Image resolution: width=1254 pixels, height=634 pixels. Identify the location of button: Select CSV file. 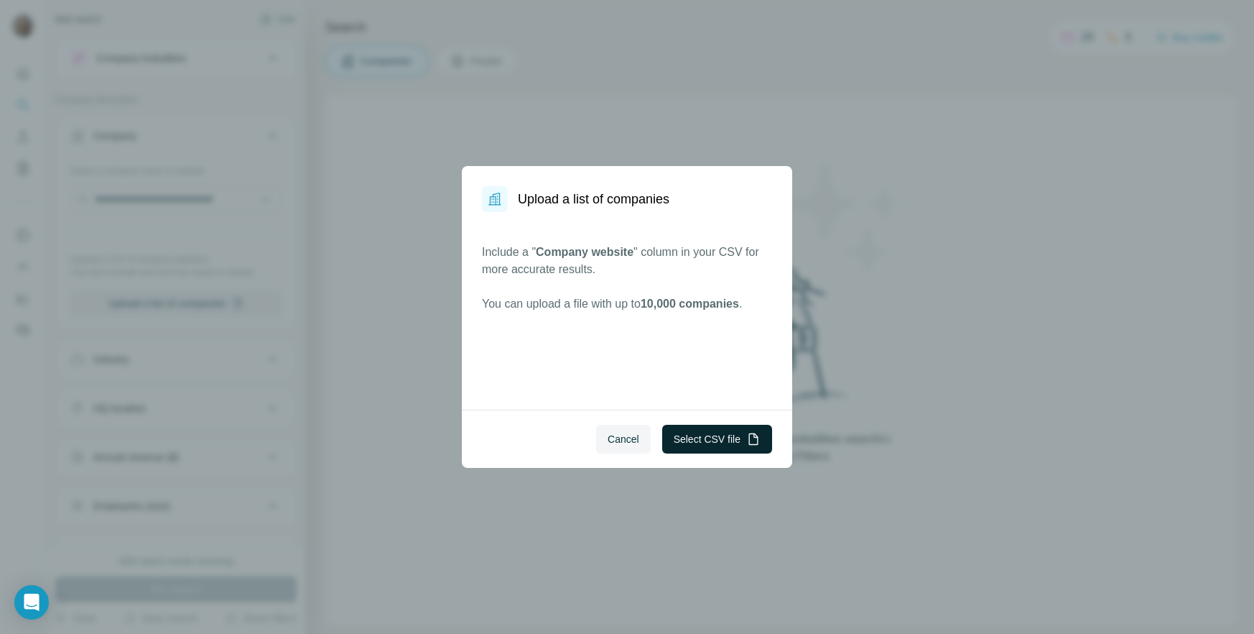
(717, 439).